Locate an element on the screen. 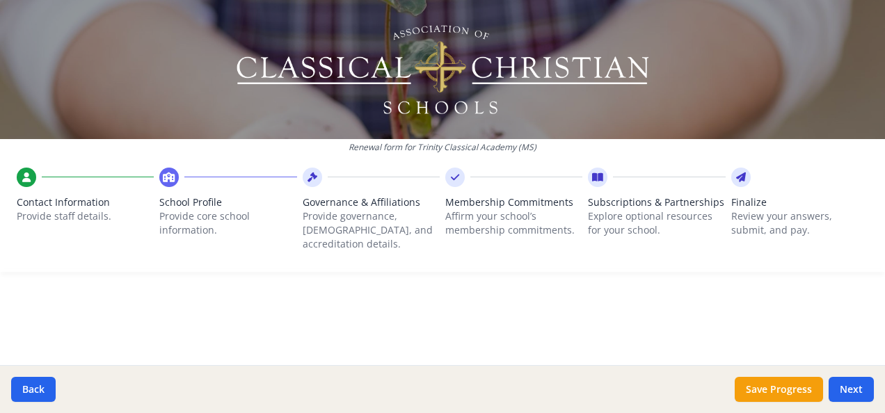  span: School Profile is located at coordinates (228, 203).